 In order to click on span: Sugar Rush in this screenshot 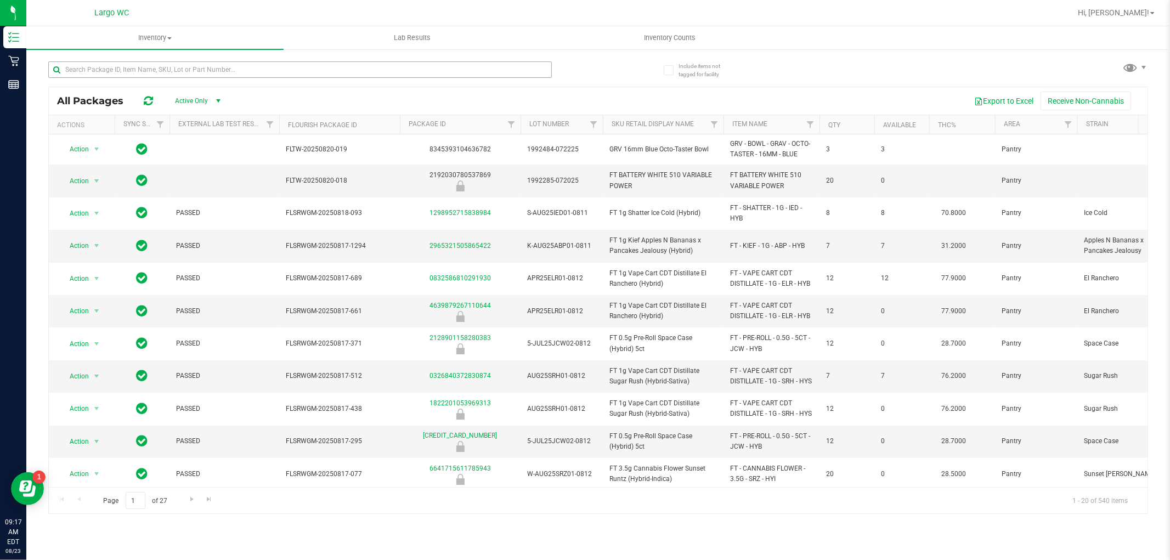, I will do `click(1125, 409)`.